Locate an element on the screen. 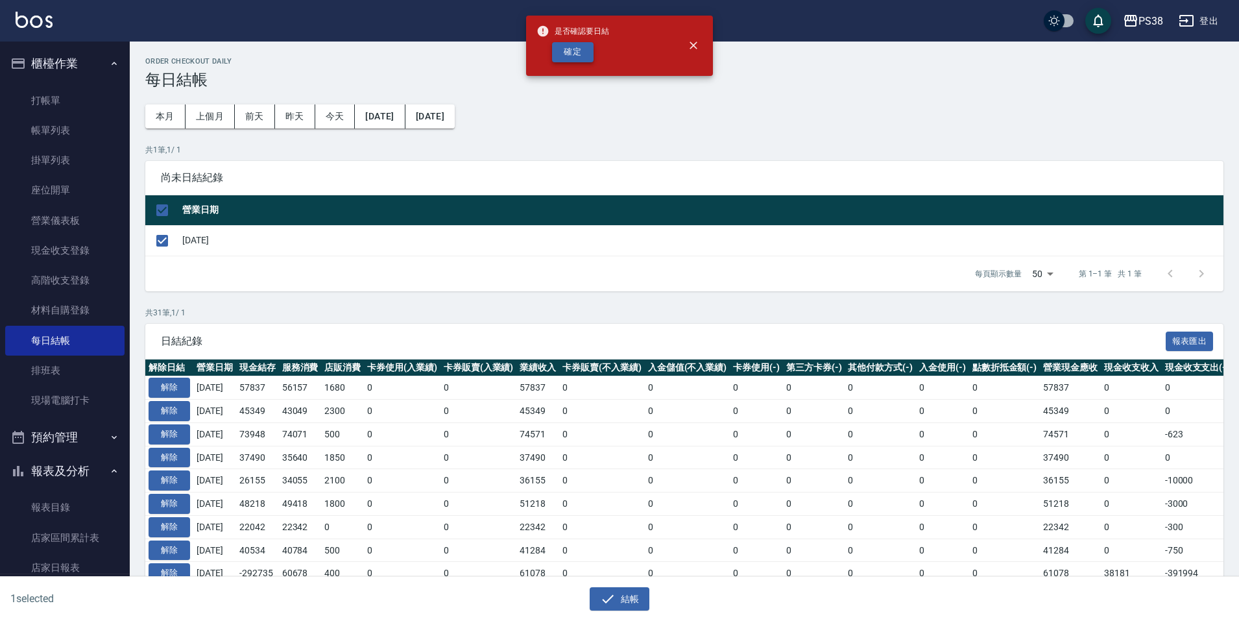 The width and height of the screenshot is (1239, 621). td: -391994 is located at coordinates (1197, 573).